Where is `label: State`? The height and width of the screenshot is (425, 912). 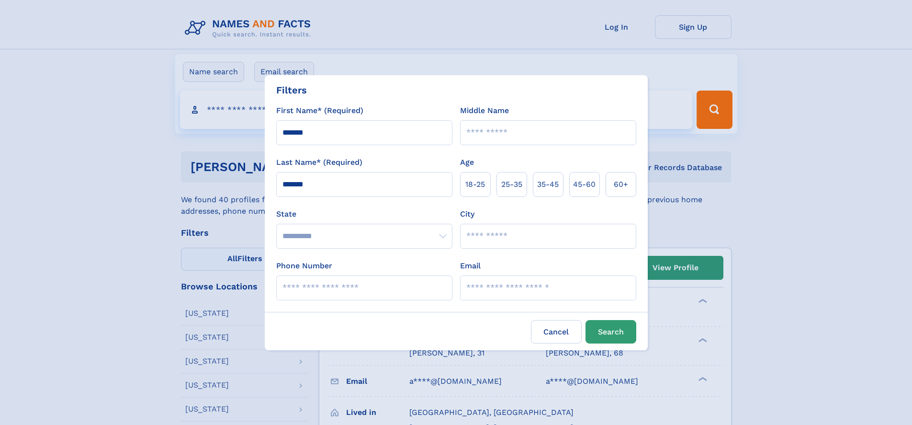 label: State is located at coordinates (364, 214).